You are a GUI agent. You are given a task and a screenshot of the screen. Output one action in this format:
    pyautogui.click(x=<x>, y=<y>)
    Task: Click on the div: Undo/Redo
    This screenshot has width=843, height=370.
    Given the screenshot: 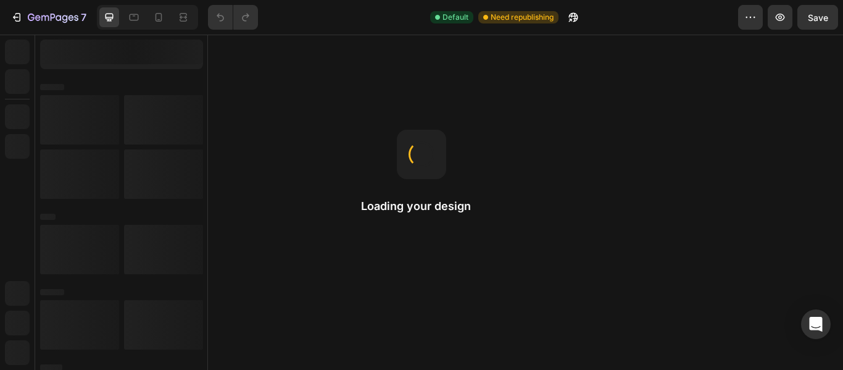 What is the action you would take?
    pyautogui.click(x=233, y=17)
    